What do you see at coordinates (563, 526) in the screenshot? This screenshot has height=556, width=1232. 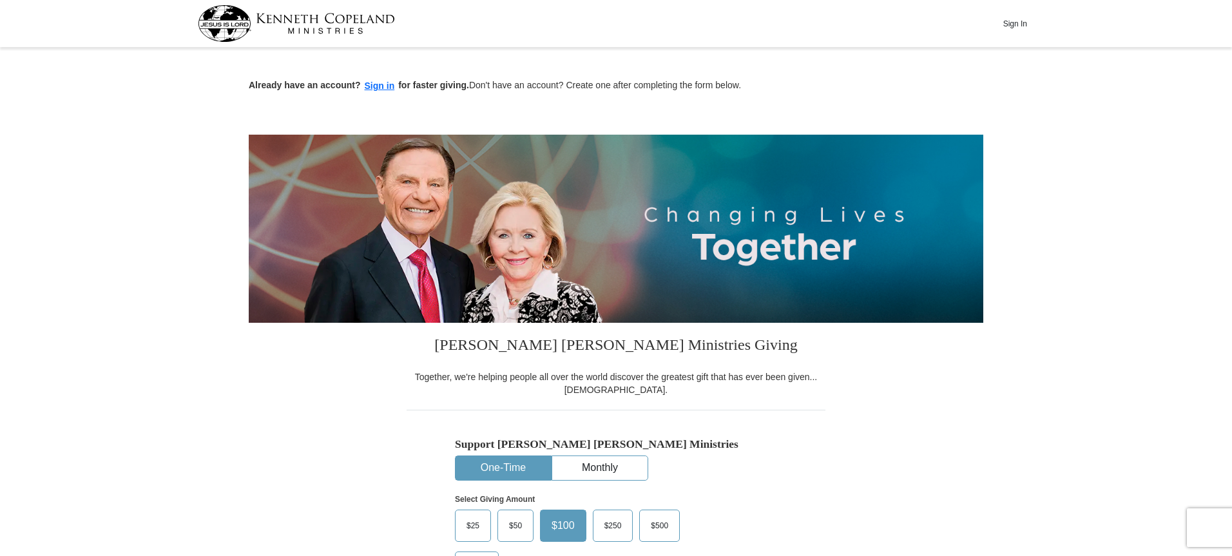 I see `span: $100` at bounding box center [563, 526].